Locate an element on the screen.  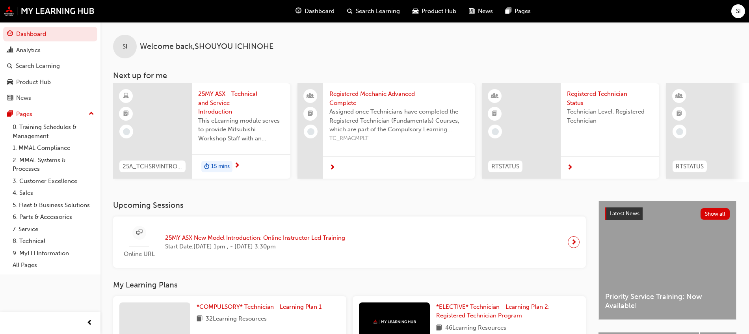
a: Registered Mechanic Advanced - CompleteAssigned once Technicians have completed the Registered Te... is located at coordinates (386, 131).